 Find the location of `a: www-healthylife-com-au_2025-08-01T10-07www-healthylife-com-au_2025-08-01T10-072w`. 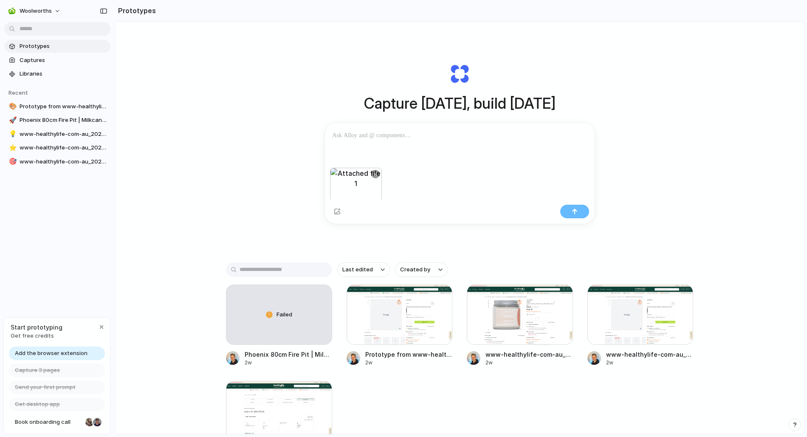

a: www-healthylife-com-au_2025-08-01T10-07www-healthylife-com-au_2025-08-01T10-072w is located at coordinates (641, 325).